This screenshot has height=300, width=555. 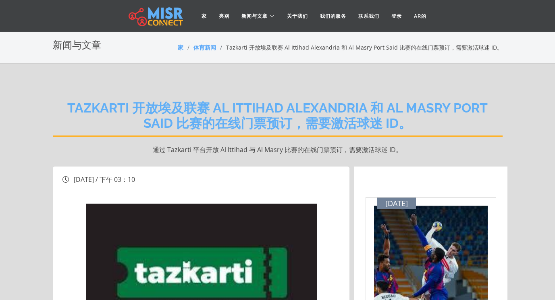 What do you see at coordinates (333, 16) in the screenshot?
I see `a: 我们的服务` at bounding box center [333, 16].